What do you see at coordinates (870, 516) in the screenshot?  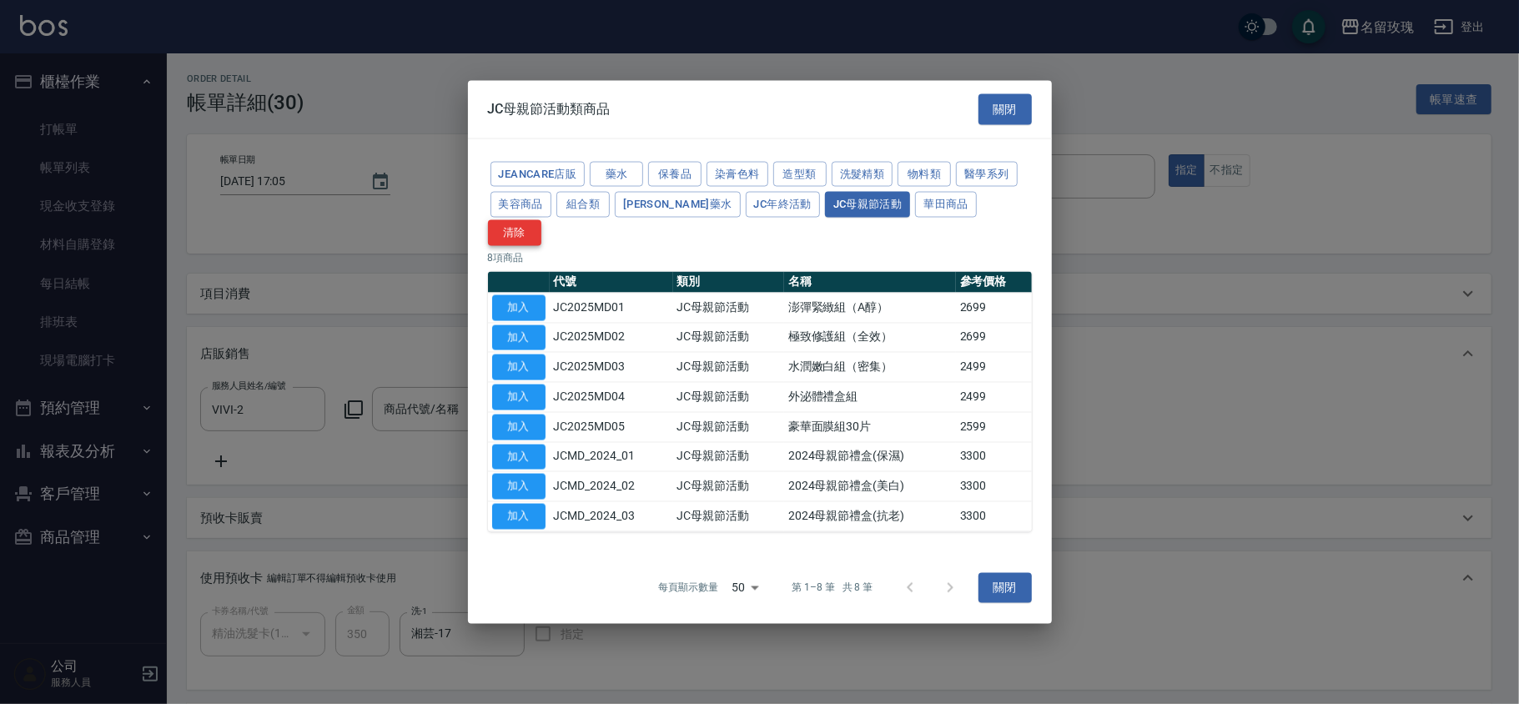 I see `td: 2024母親節禮盒(抗老)` at bounding box center [870, 516].